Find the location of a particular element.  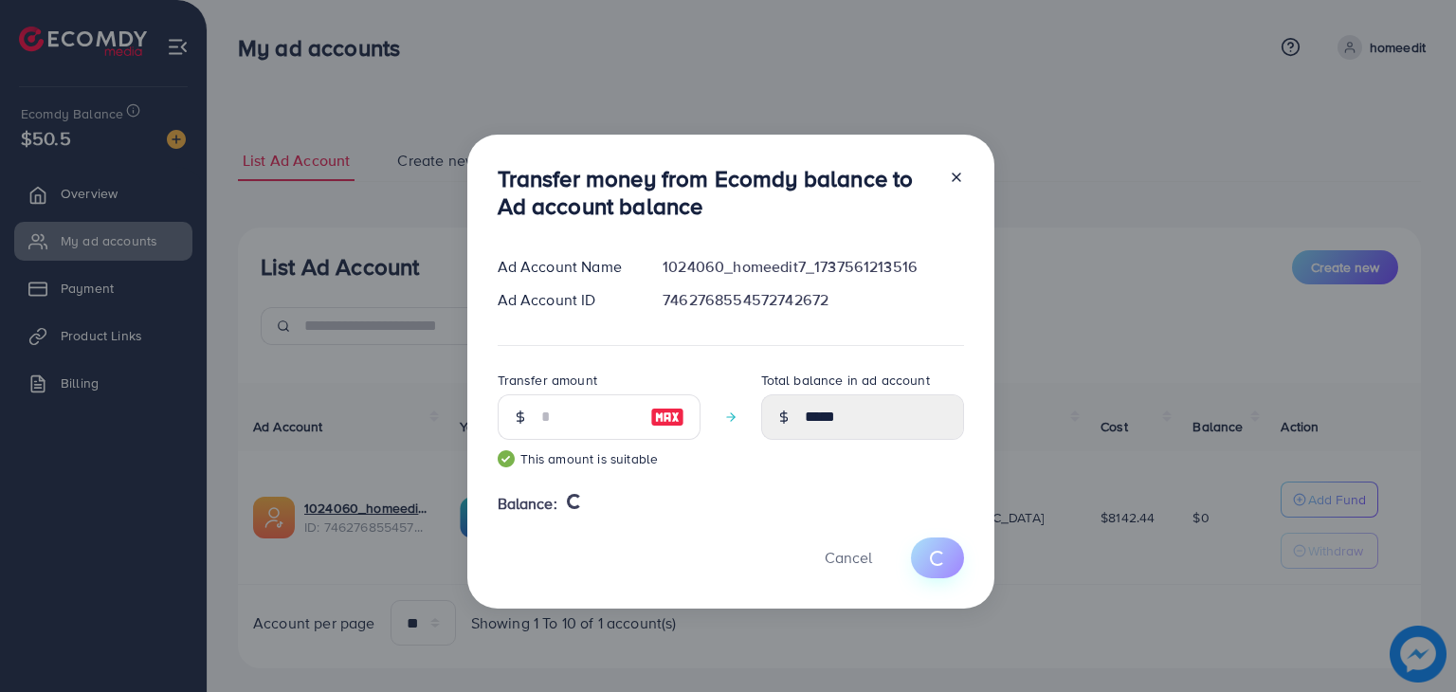

span: Cancel is located at coordinates (848, 557).